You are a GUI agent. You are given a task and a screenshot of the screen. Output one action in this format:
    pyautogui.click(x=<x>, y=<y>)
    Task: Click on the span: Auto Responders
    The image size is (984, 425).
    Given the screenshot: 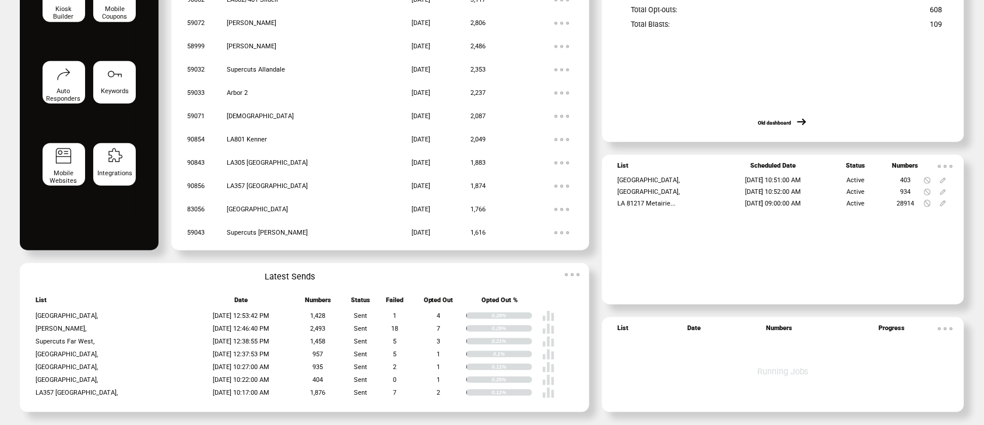 What is the action you would take?
    pyautogui.click(x=64, y=95)
    